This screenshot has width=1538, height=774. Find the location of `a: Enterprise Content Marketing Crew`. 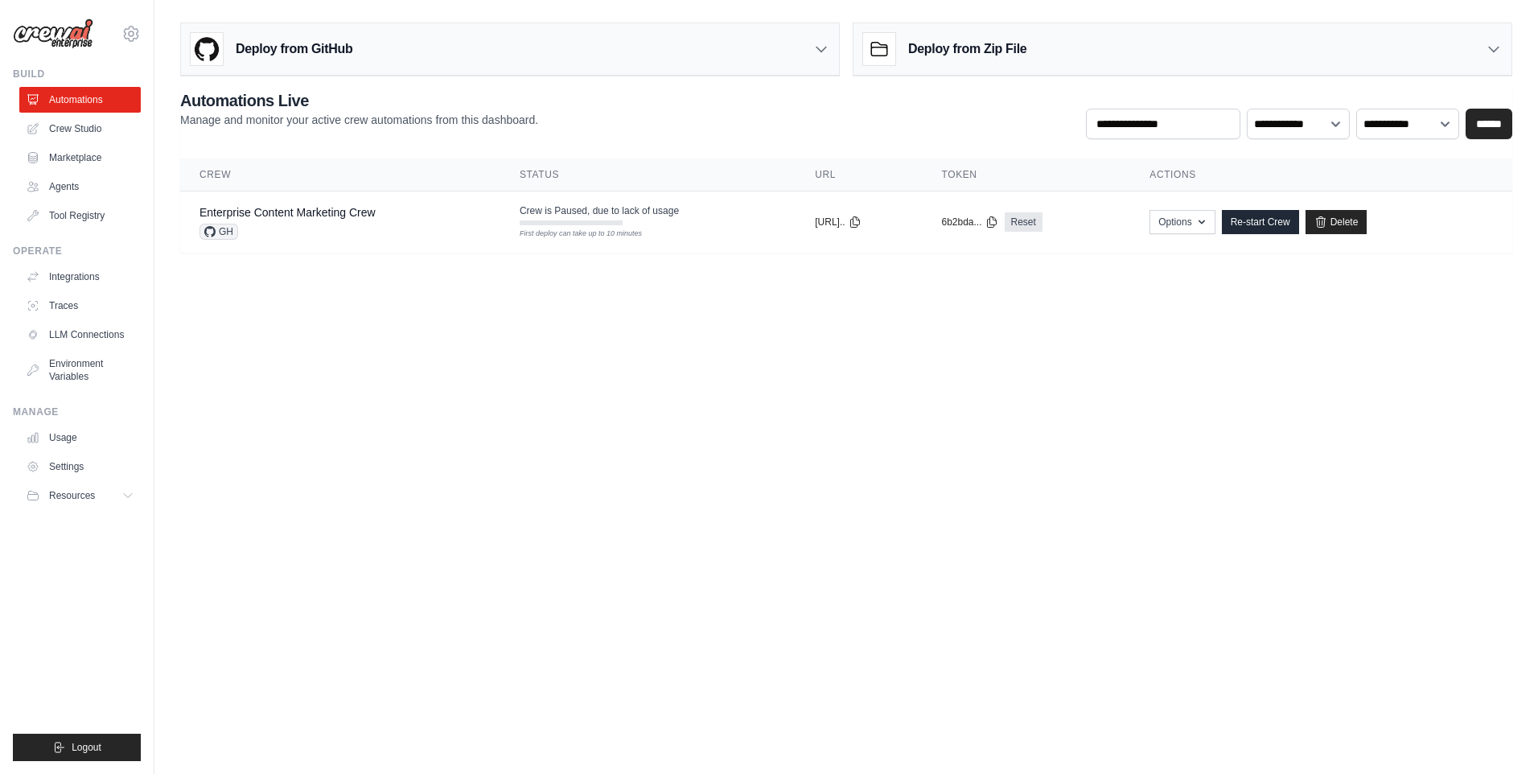

a: Enterprise Content Marketing Crew is located at coordinates (287, 212).